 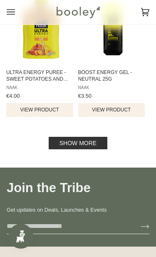 I want to click on a: Show more, so click(x=78, y=143).